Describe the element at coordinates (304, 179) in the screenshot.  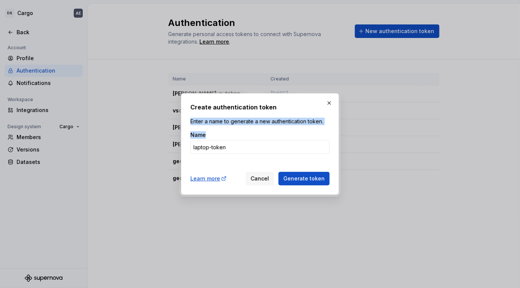
I see `span: Generate token` at that location.